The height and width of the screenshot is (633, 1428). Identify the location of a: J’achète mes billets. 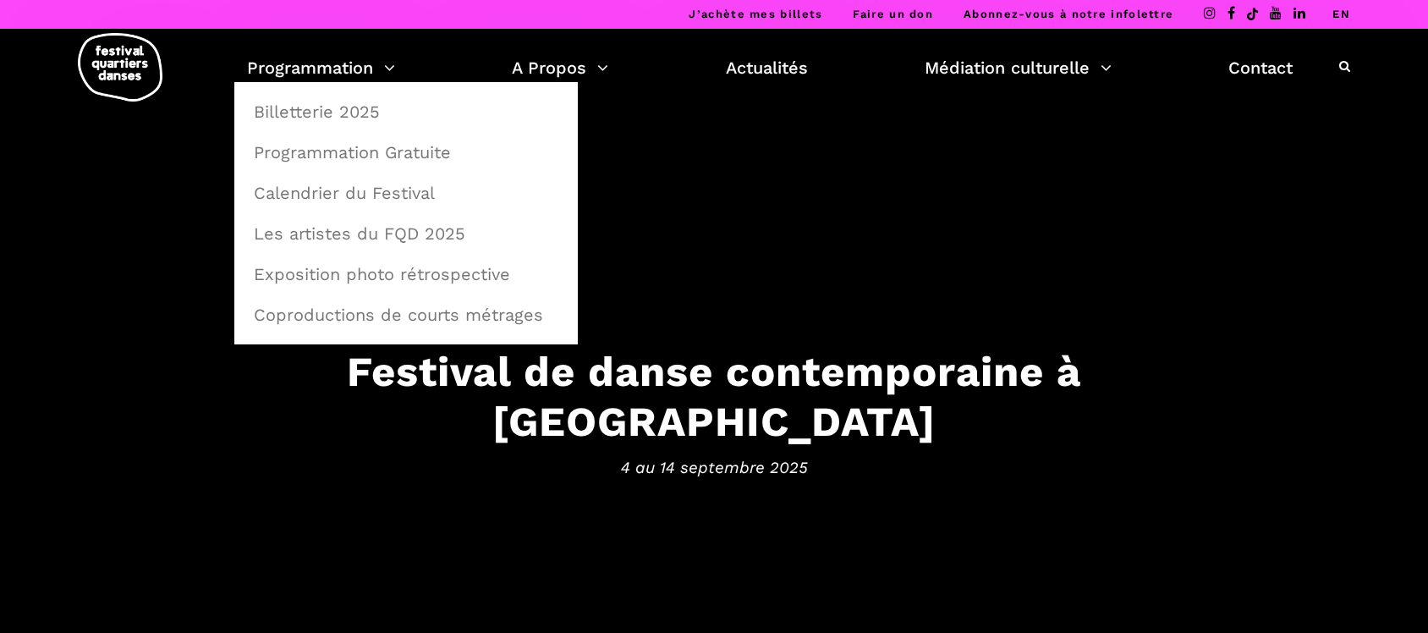
(756, 14).